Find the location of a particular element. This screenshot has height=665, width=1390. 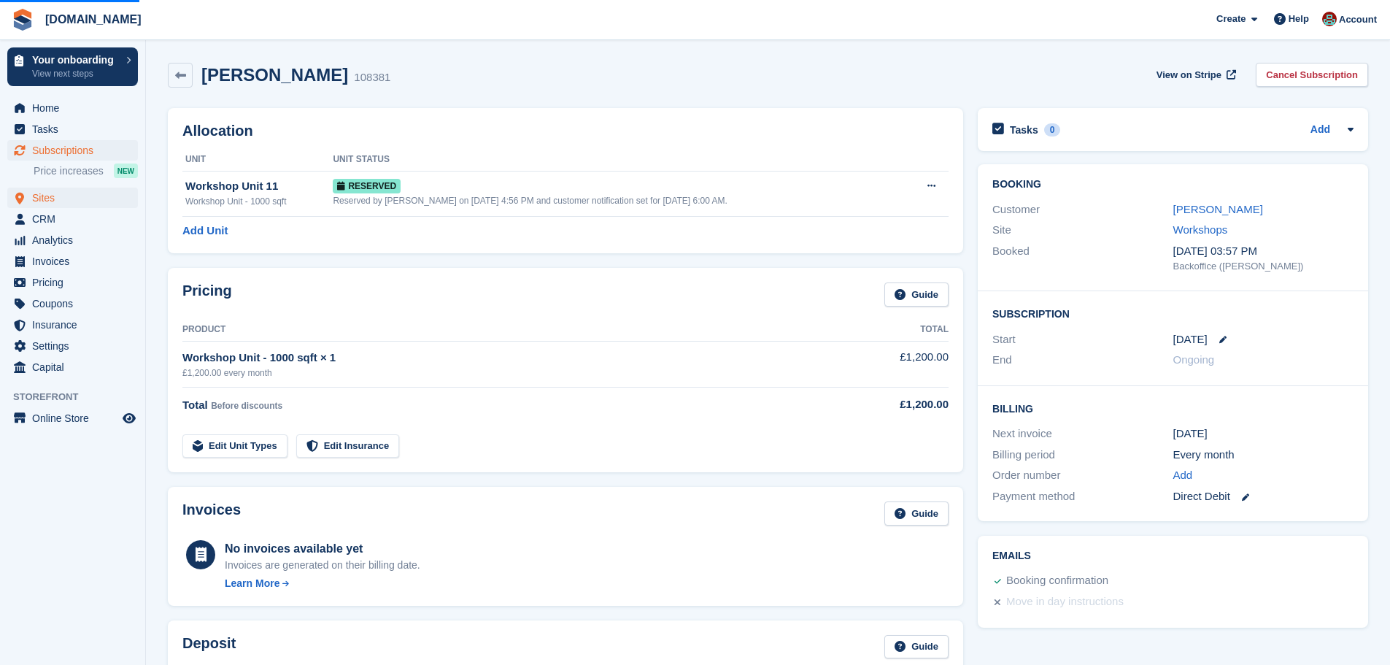

span: Total is located at coordinates (195, 404).